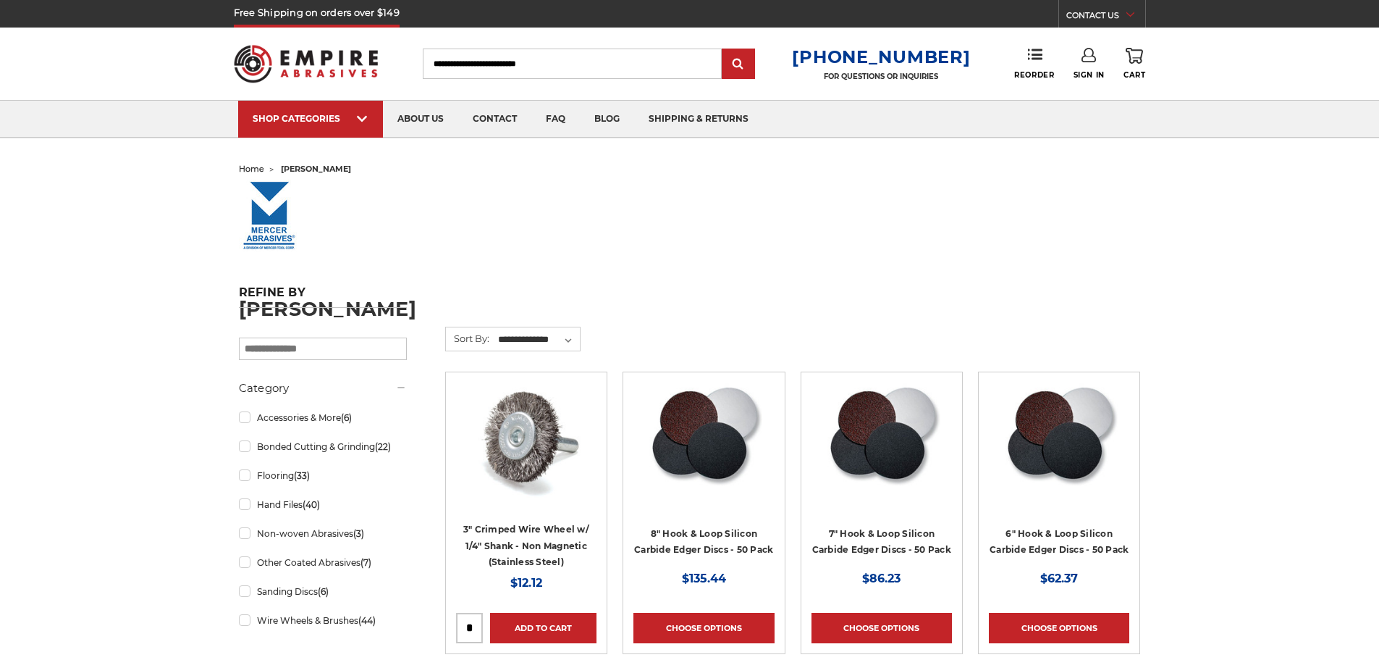 Image resolution: width=1379 pixels, height=660 pixels. Describe the element at coordinates (704, 578) in the screenshot. I see `span: $135.44` at that location.